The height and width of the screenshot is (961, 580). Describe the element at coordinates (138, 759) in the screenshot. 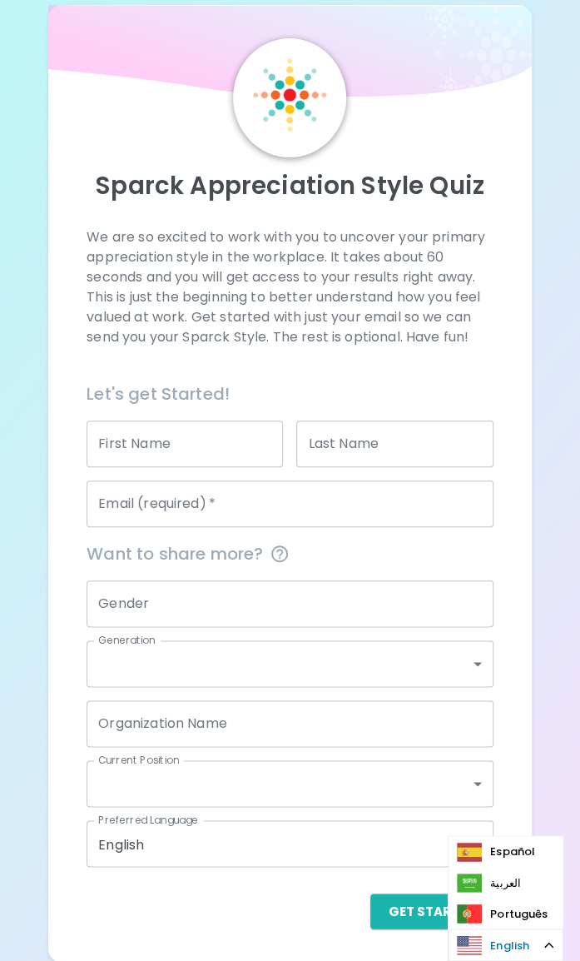

I see `label: Current Position` at that location.